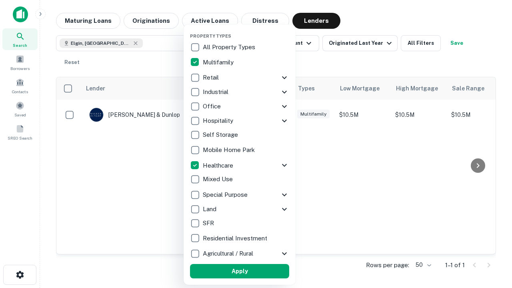  Describe the element at coordinates (240, 106) in the screenshot. I see `div: Office` at that location.